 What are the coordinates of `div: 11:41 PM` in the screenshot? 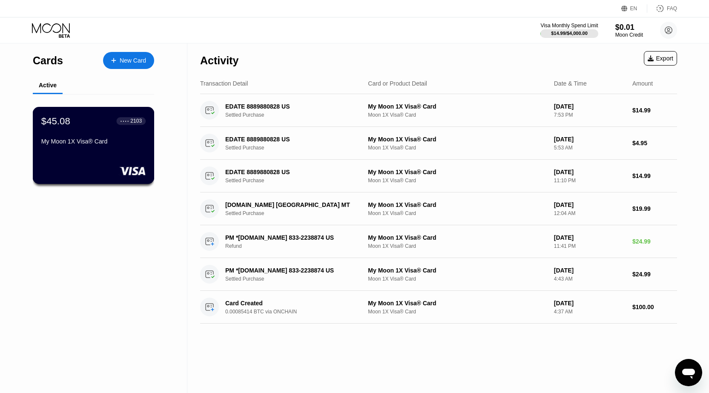 It's located at (590, 246).